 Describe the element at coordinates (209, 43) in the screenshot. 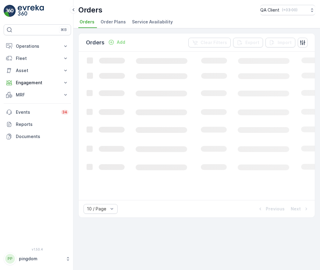

I see `button: Clear Filters` at that location.